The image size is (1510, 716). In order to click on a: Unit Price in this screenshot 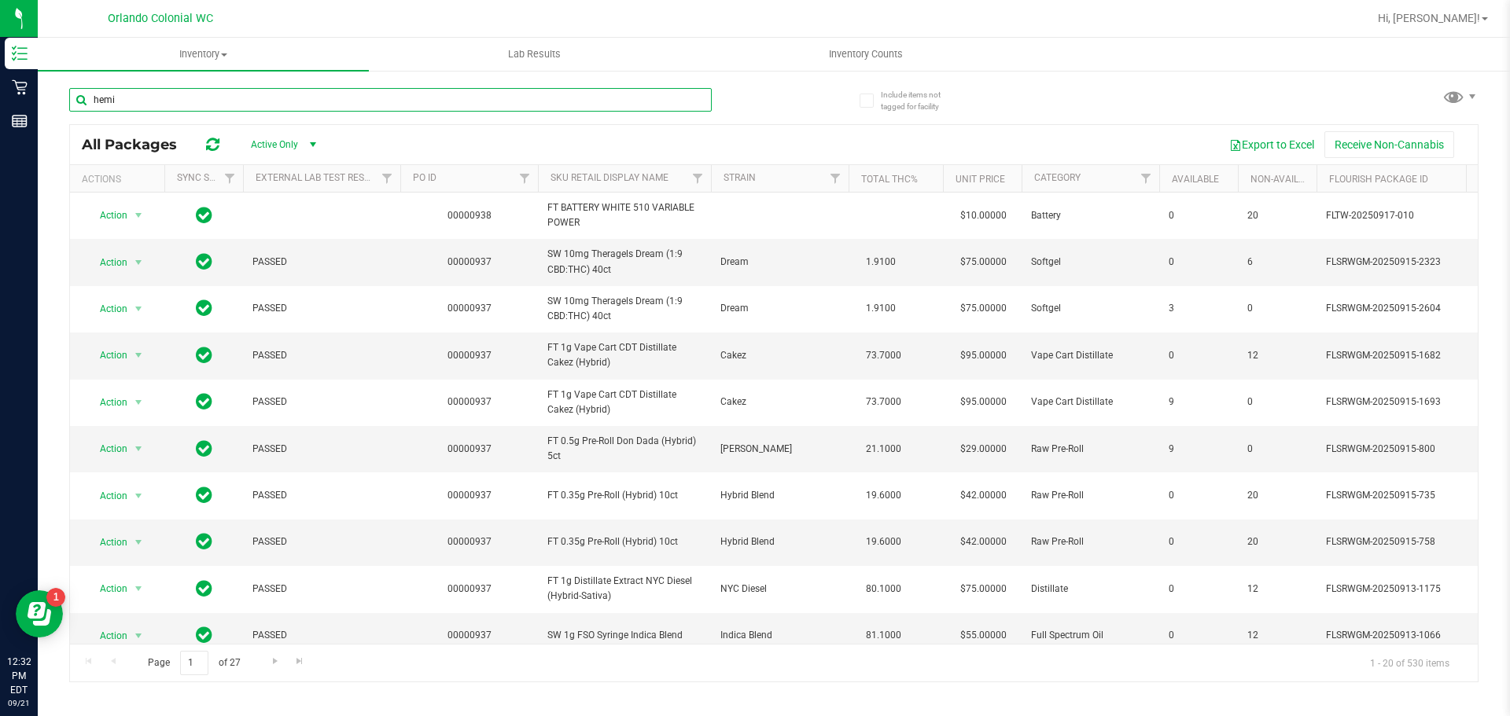, I will do `click(980, 179)`.